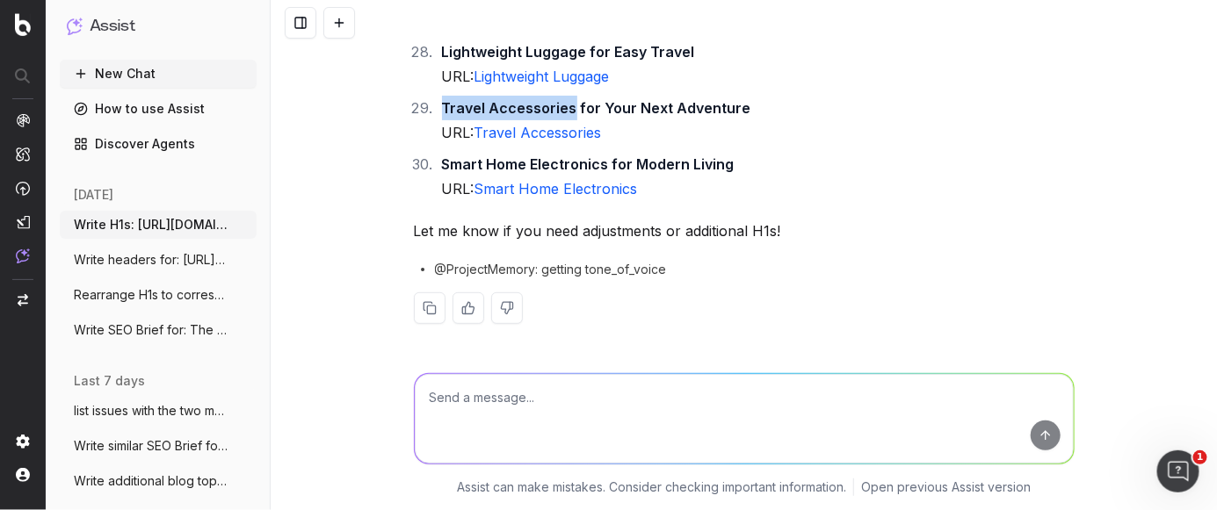 The width and height of the screenshot is (1217, 510). I want to click on span: Write SEO Brief for: The Power of Monoch, so click(151, 330).